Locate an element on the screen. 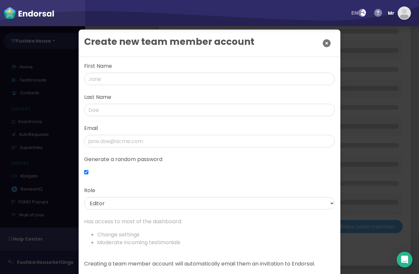 The width and height of the screenshot is (419, 274). button: en is located at coordinates (358, 13).